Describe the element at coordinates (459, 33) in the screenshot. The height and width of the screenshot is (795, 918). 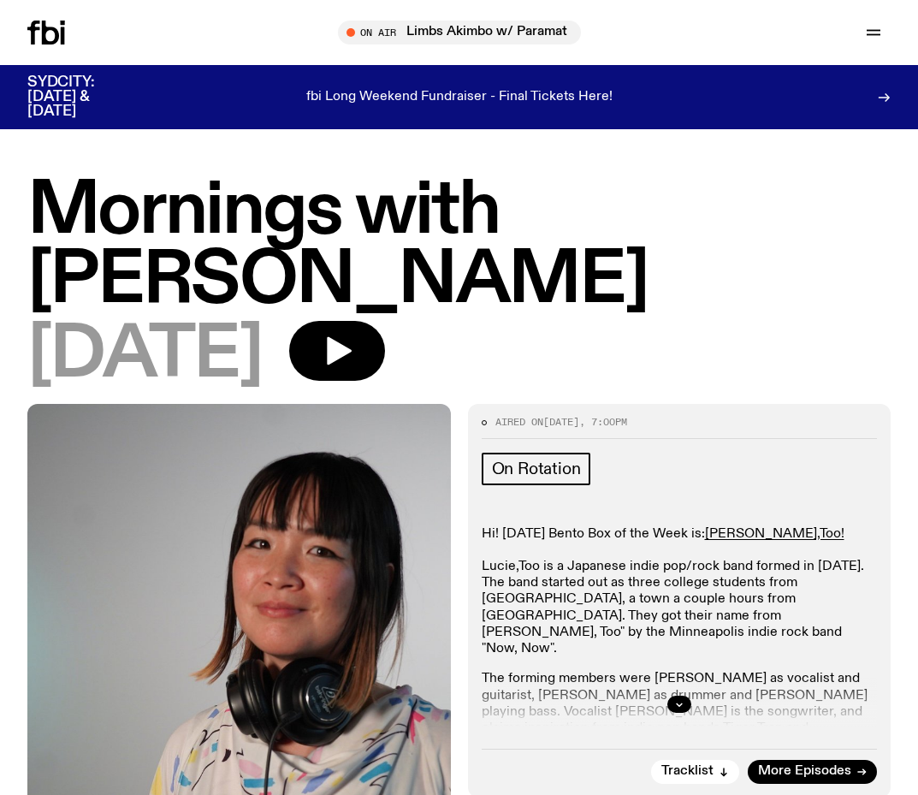
I see `button: On AirLimbs Akimbo w/ Paramat` at that location.